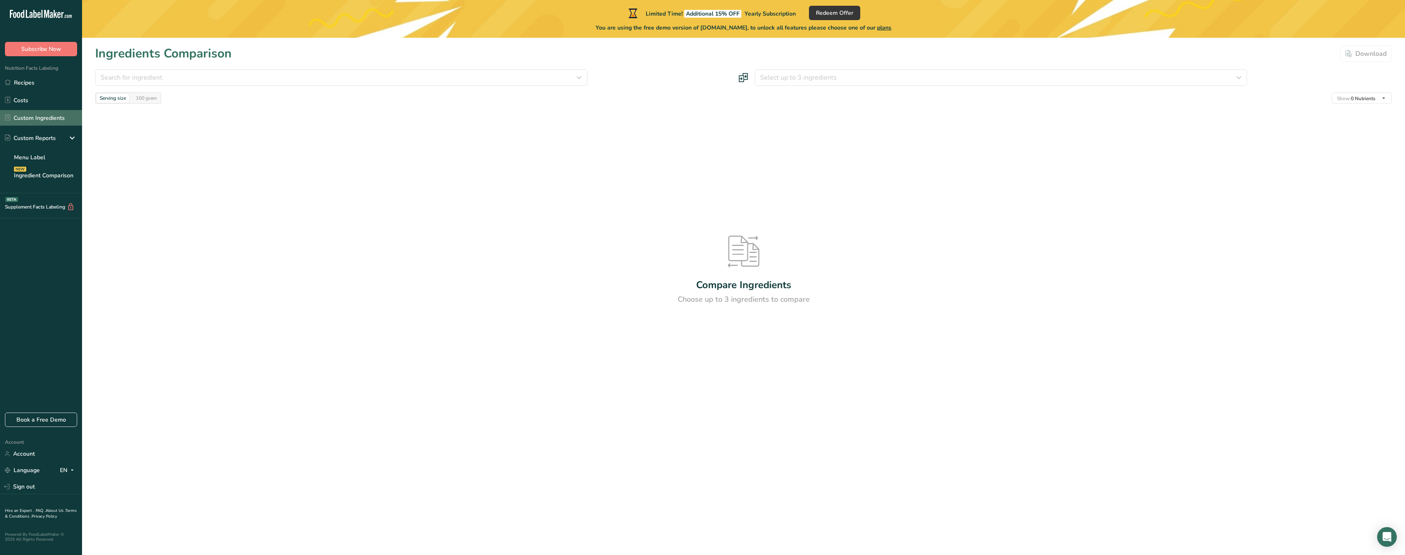  I want to click on a: Terms & Conditions ., so click(41, 513).